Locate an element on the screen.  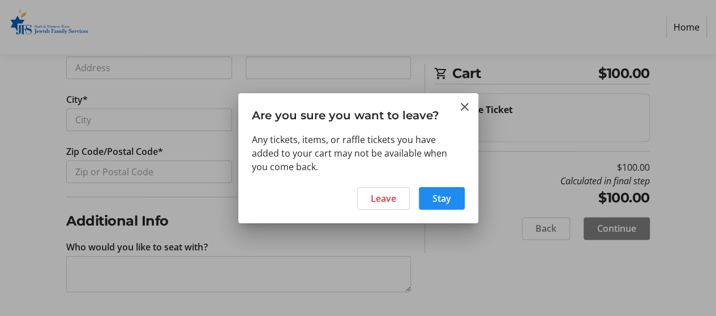
h3: Are you sure you want to leave? is located at coordinates (358, 113).